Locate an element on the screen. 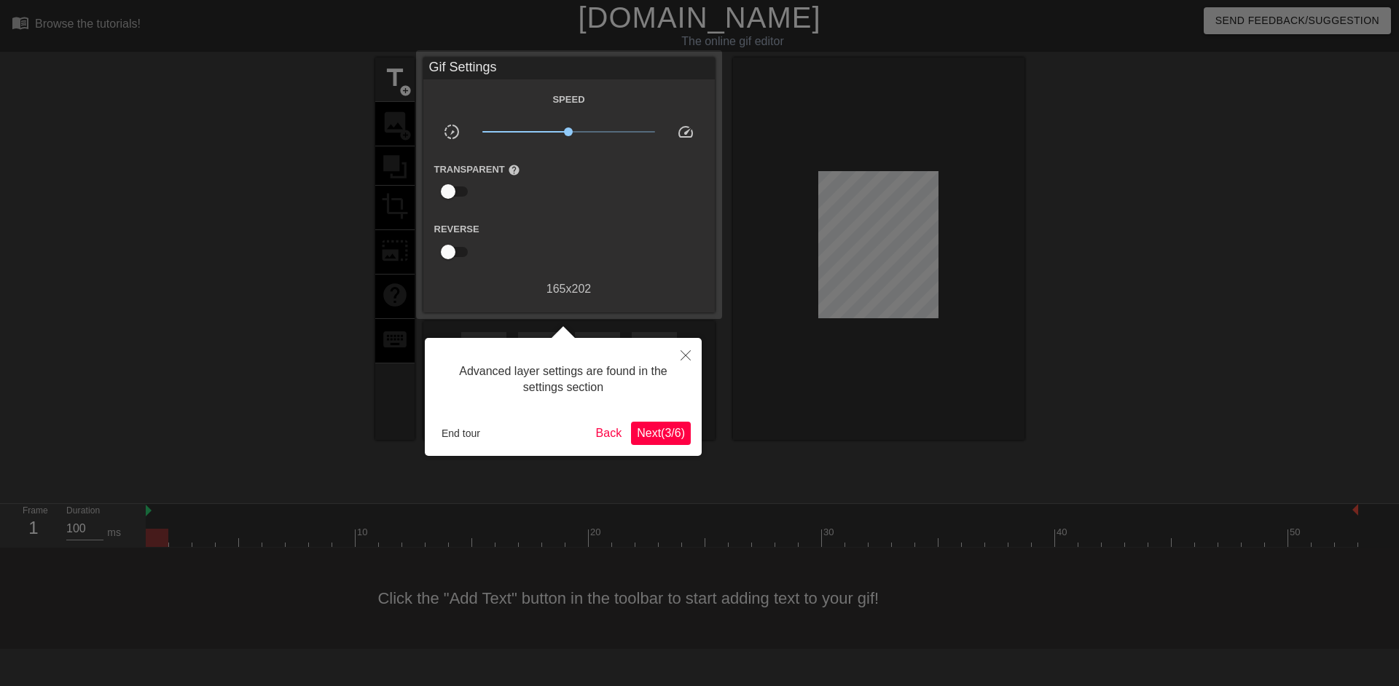  button: Back is located at coordinates (609, 434).